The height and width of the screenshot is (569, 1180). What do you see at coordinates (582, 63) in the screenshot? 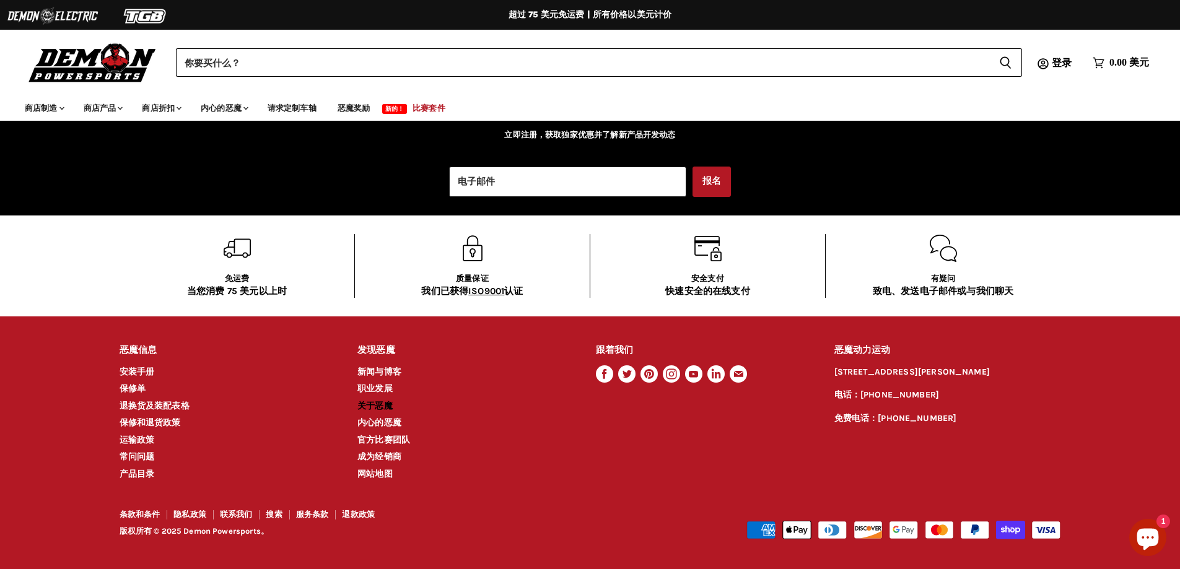
I see `input: When autocomplete results are available use up and down arrows to review and enter to select` at bounding box center [582, 63].